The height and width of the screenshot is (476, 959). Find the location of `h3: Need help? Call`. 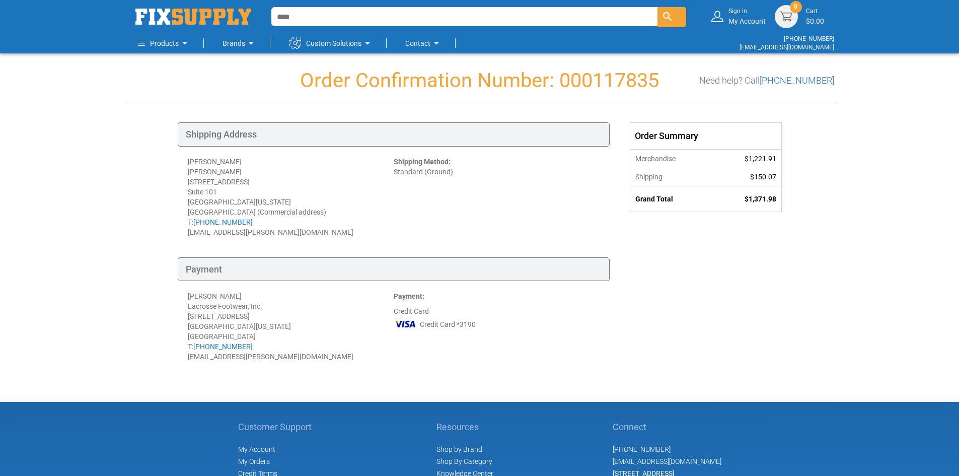

h3: Need help? Call is located at coordinates (767, 81).